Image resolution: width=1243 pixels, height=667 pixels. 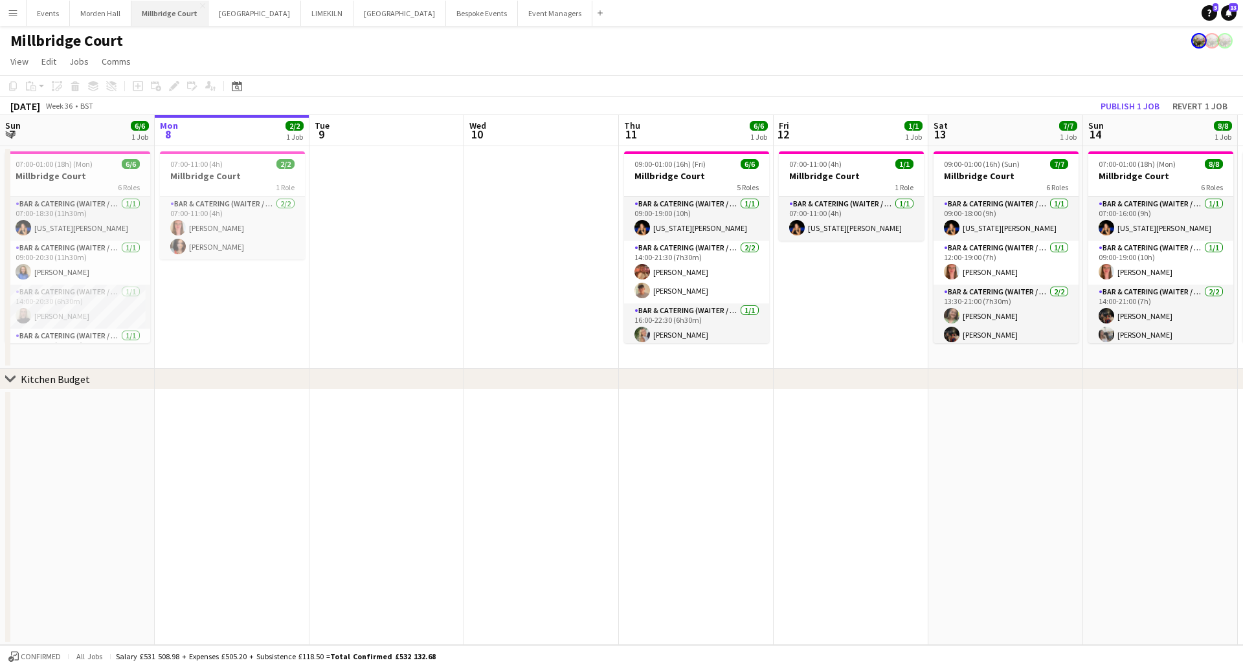 What do you see at coordinates (476, 134) in the screenshot?
I see `span: 10` at bounding box center [476, 134].